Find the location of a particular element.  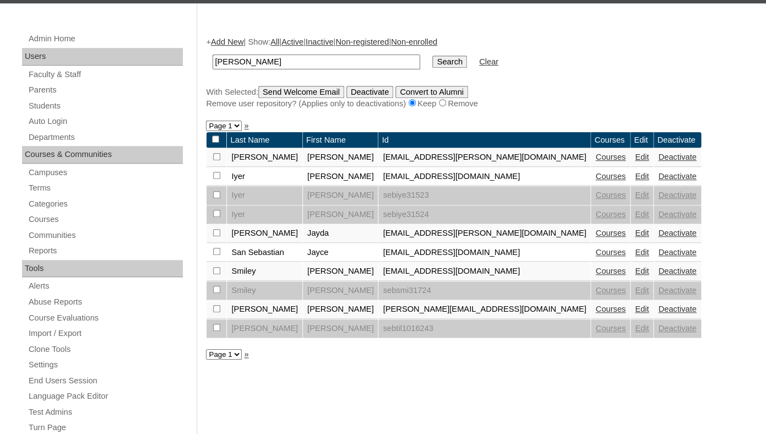

a: Parents is located at coordinates (105, 90).